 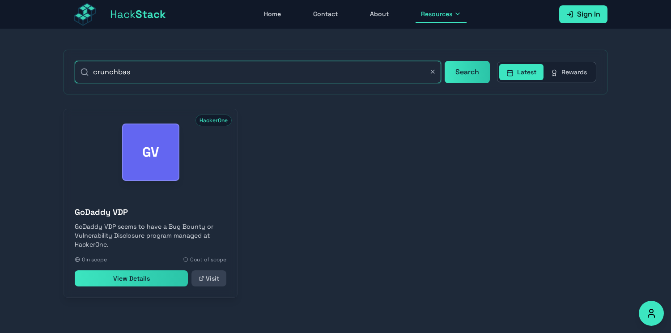 What do you see at coordinates (588, 14) in the screenshot?
I see `span: Sign In` at bounding box center [588, 14].